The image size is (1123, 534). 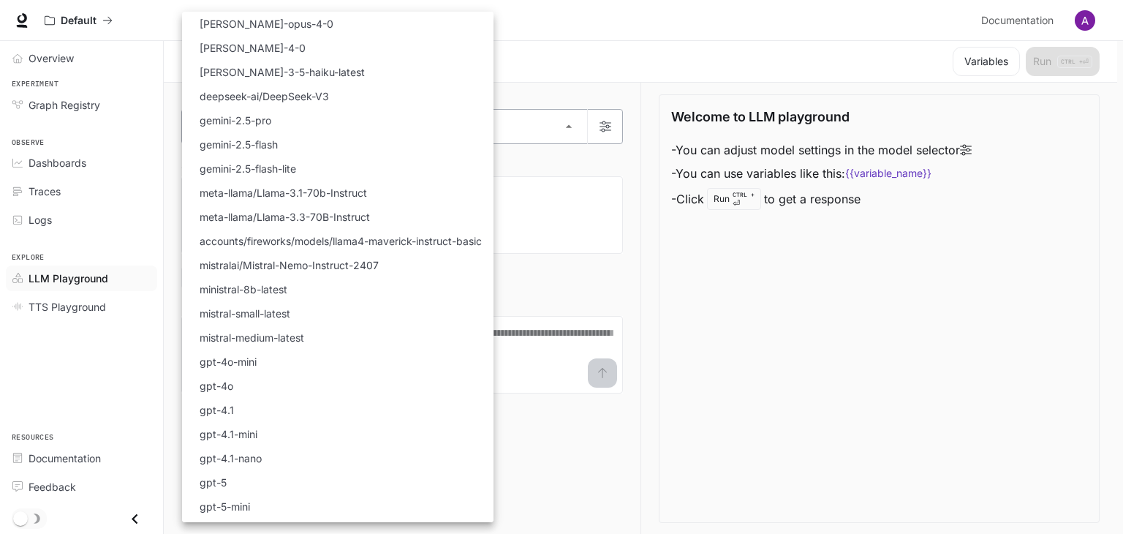 I want to click on p: meta-llama/Llama-3.1-70b-Instruct, so click(x=283, y=192).